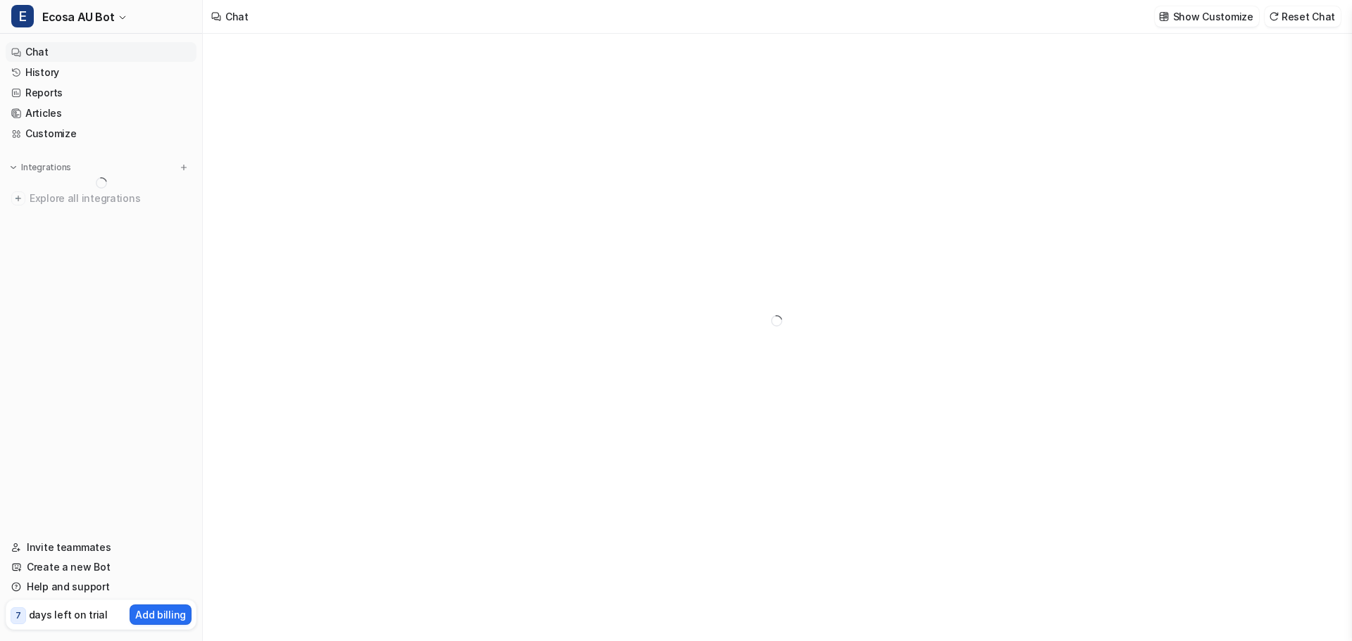  What do you see at coordinates (1207, 16) in the screenshot?
I see `button: Show Customize` at bounding box center [1207, 16].